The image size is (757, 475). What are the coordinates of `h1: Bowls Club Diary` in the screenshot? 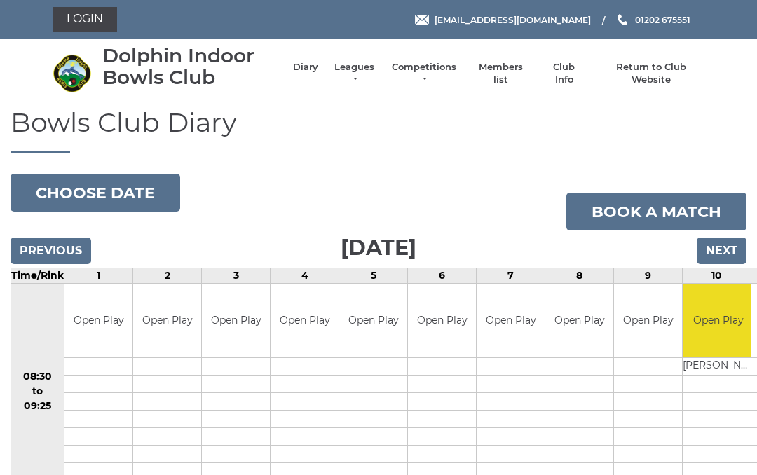 It's located at (378, 130).